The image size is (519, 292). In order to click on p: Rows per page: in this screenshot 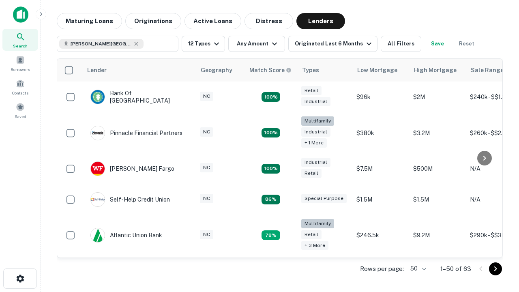, I will do `click(382, 269)`.